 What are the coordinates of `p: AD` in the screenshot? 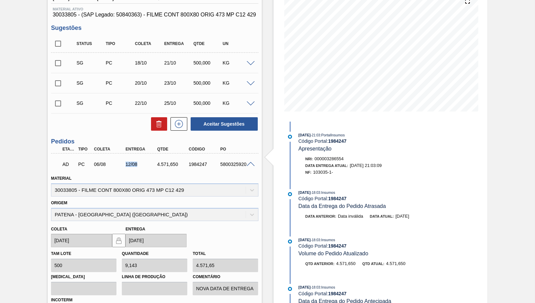 It's located at (68, 164).